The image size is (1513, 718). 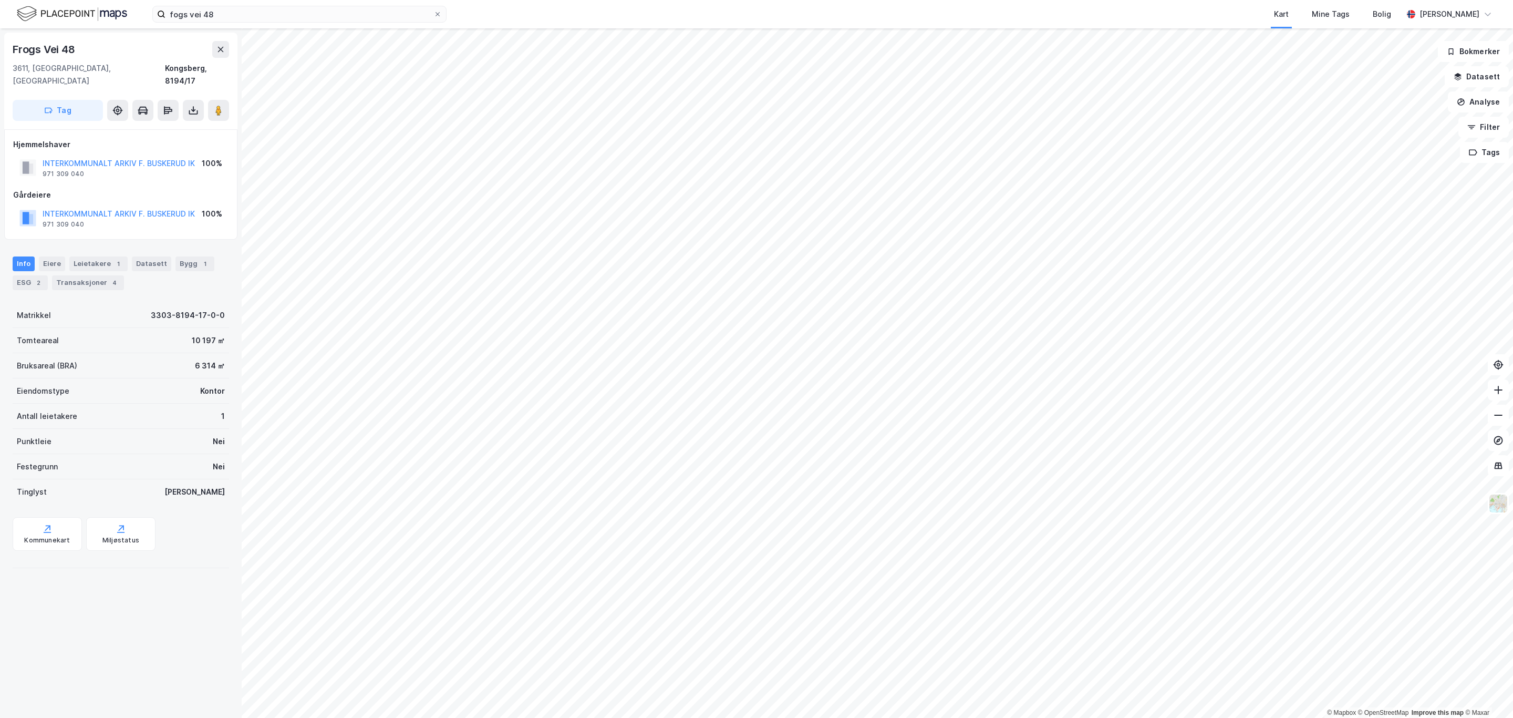 What do you see at coordinates (34, 315) in the screenshot?
I see `div: Matrikkel` at bounding box center [34, 315].